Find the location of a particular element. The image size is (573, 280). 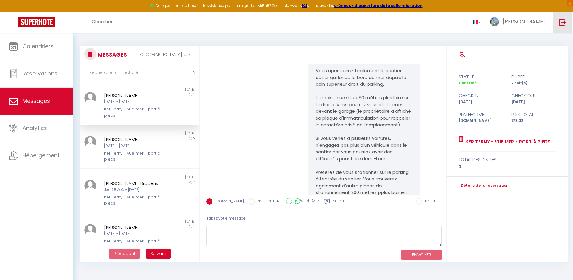

label: RAPPEL is located at coordinates (429, 202).